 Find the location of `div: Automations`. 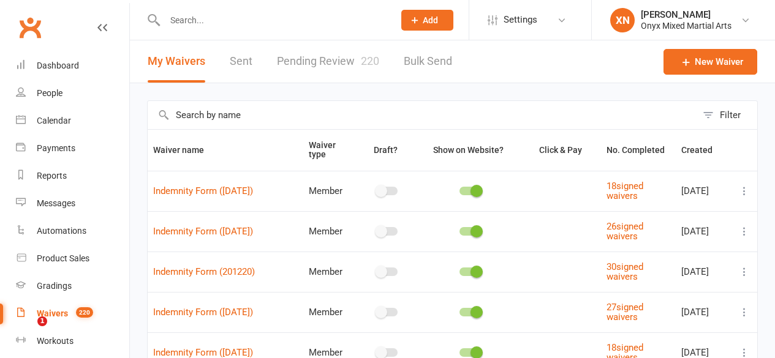

div: Automations is located at coordinates (61, 231).